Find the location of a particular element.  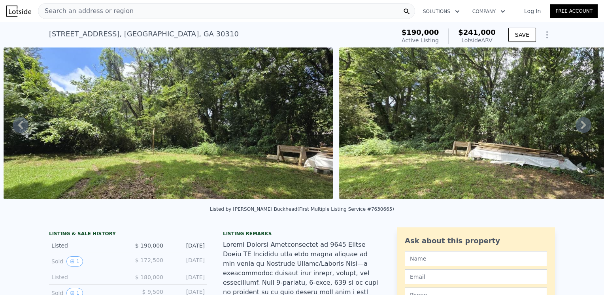

div: LISTING & SALE HISTORY is located at coordinates (128, 234).